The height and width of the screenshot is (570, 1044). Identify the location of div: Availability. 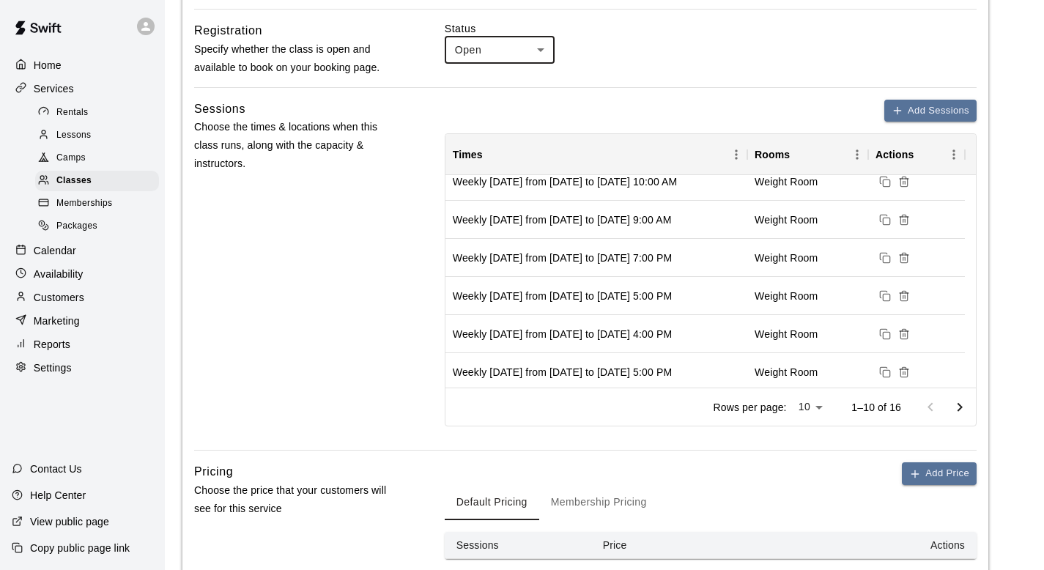
(82, 274).